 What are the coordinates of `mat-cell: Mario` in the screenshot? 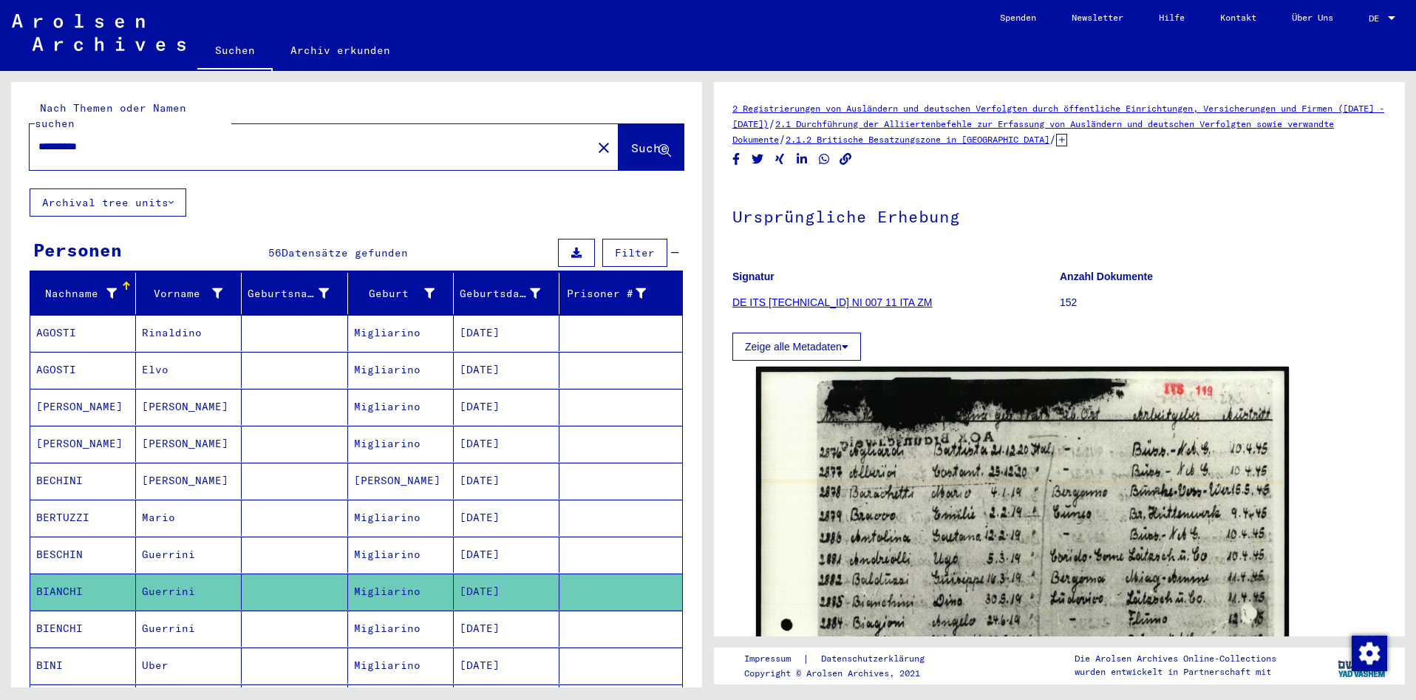 It's located at (188, 517).